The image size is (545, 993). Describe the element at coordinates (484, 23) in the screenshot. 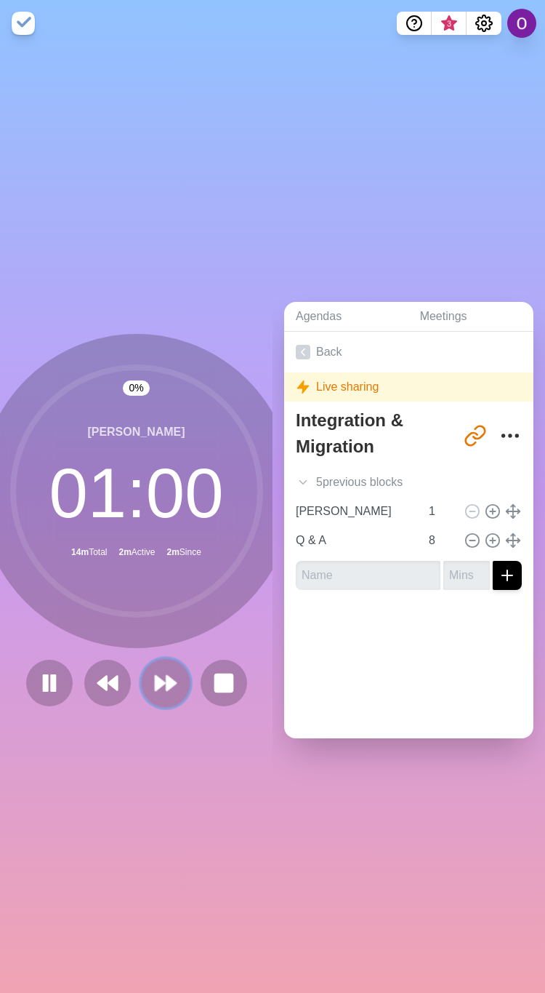

I see `button: Settings` at that location.